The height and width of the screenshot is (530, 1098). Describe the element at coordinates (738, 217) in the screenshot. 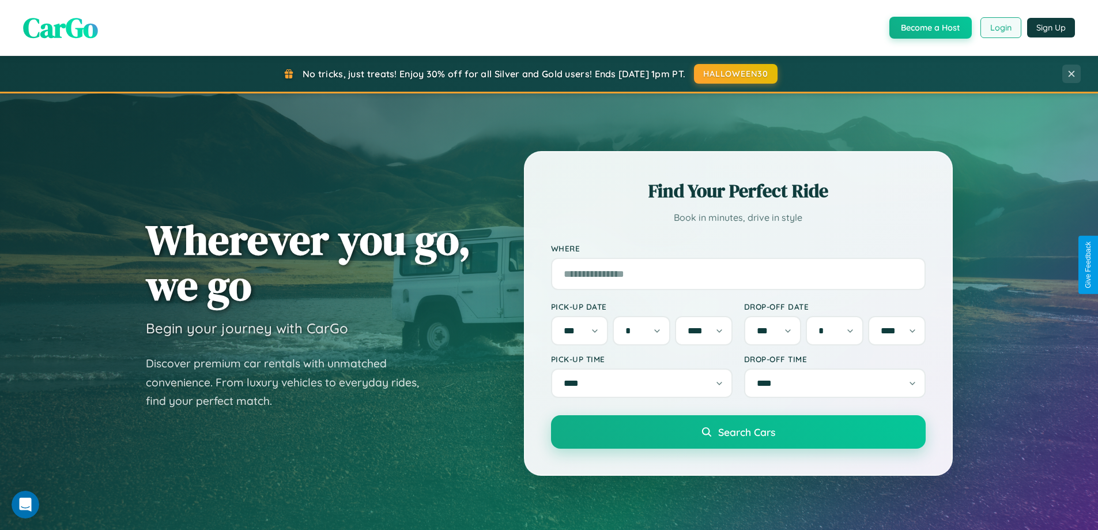

I see `p: Book in minutes, drive in style` at that location.